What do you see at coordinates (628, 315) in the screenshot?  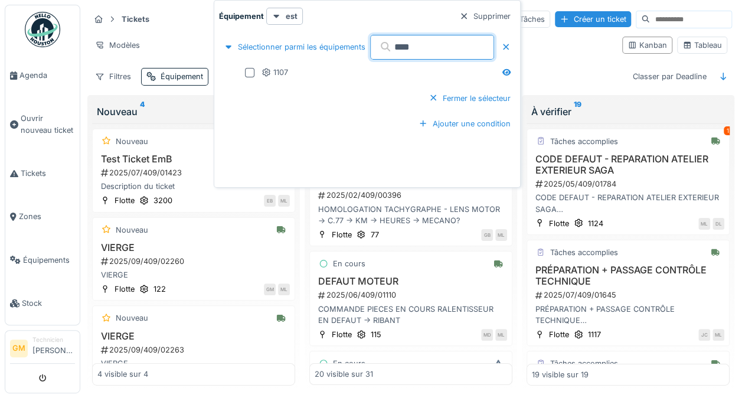 I see `div: PRÉPARATION + PASSAGE CONTRÔLE TECHNIQUE VEHICULE EN ATTENTE DE DECLASSEMENT.` at bounding box center [628, 315].